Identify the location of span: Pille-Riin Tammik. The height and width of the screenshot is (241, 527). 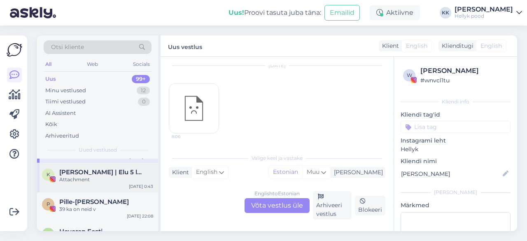
(94, 202).